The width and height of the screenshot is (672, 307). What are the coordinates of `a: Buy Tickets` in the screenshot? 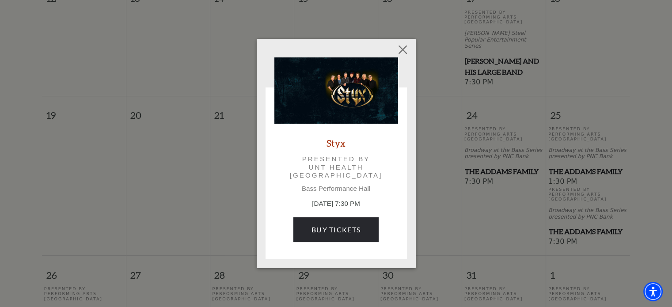 It's located at (336, 230).